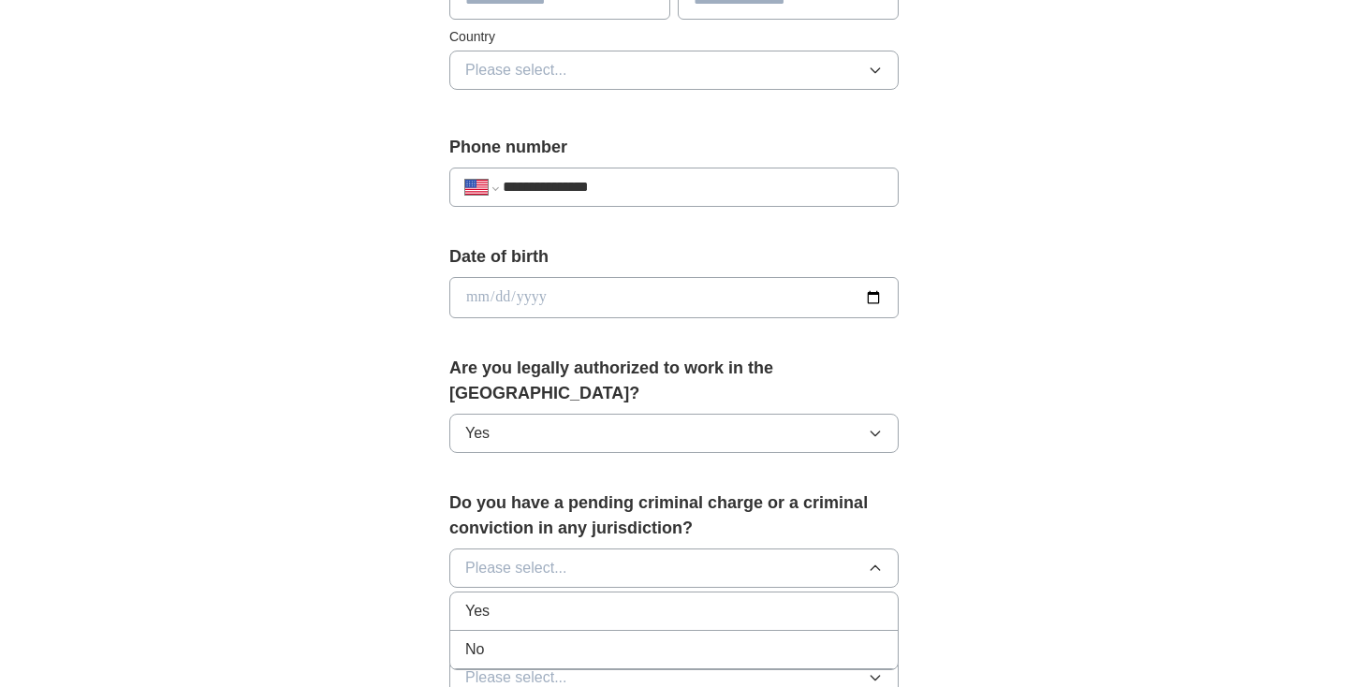 This screenshot has height=687, width=1348. What do you see at coordinates (674, 256) in the screenshot?
I see `label: Date of birth` at bounding box center [674, 256].